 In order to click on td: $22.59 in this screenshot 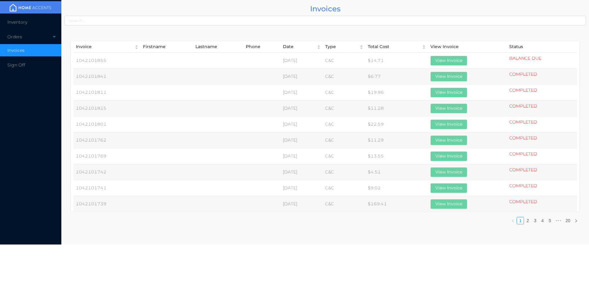, I will do `click(397, 125)`.